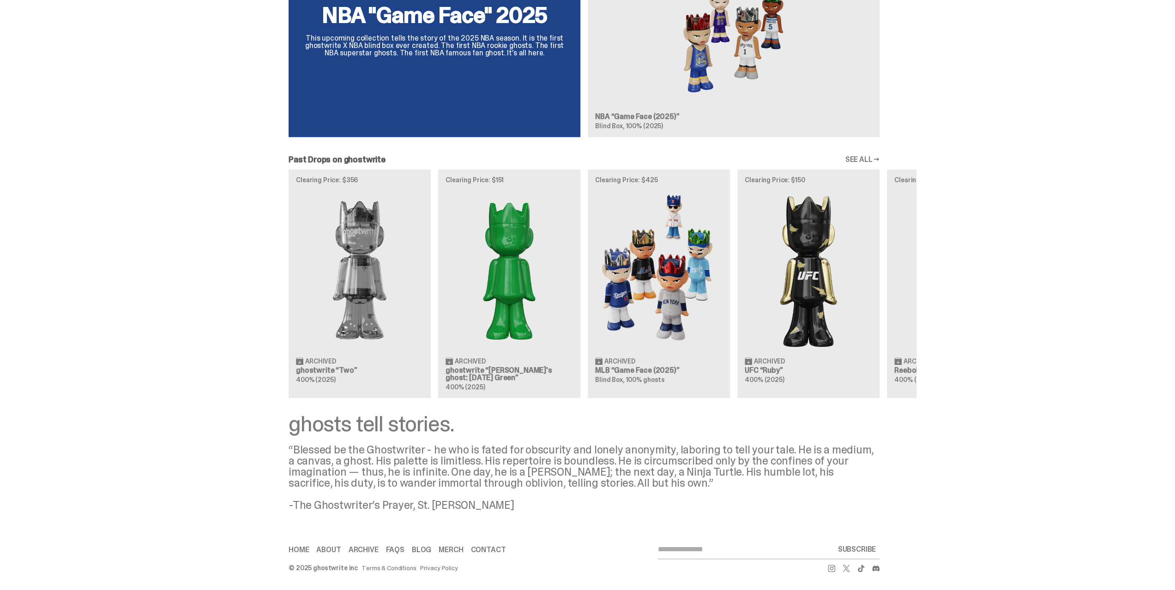 The height and width of the screenshot is (590, 1175). What do you see at coordinates (958, 284) in the screenshot?
I see `a: Clearing Price: $100 Court Victory Archived` at bounding box center [958, 284].